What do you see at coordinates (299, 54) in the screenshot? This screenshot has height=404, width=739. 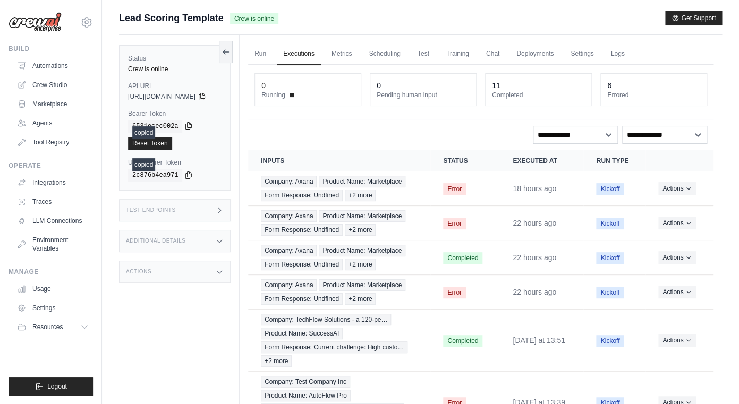 I see `a: Executions` at bounding box center [299, 54].